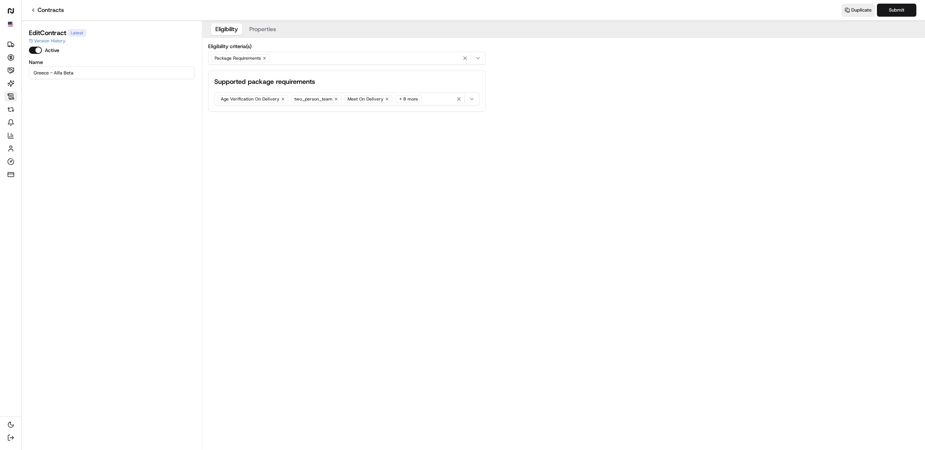  I want to click on button: Eligibility, so click(227, 29).